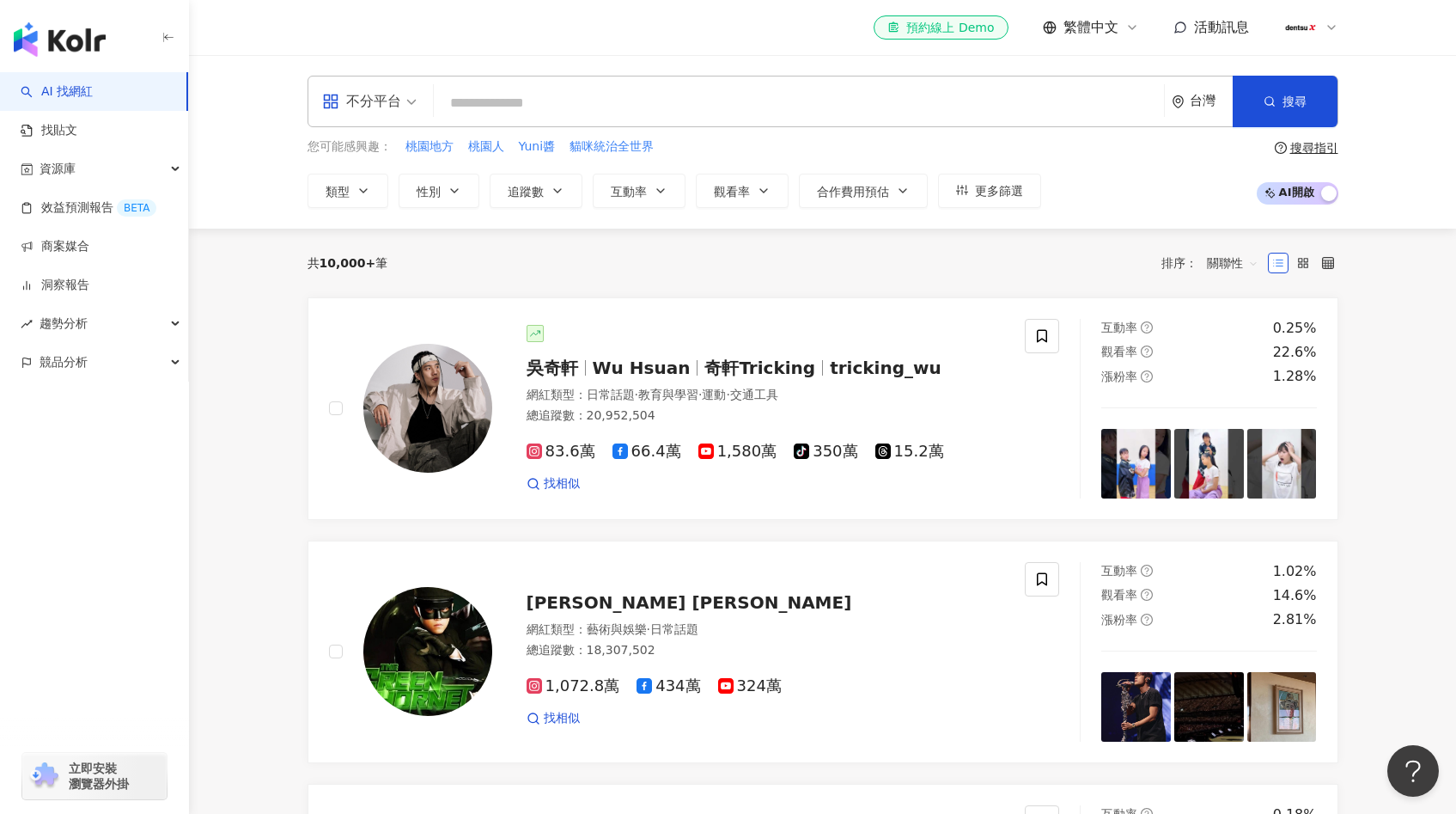  What do you see at coordinates (552, 368) in the screenshot?
I see `span: 吳奇軒` at bounding box center [552, 368].